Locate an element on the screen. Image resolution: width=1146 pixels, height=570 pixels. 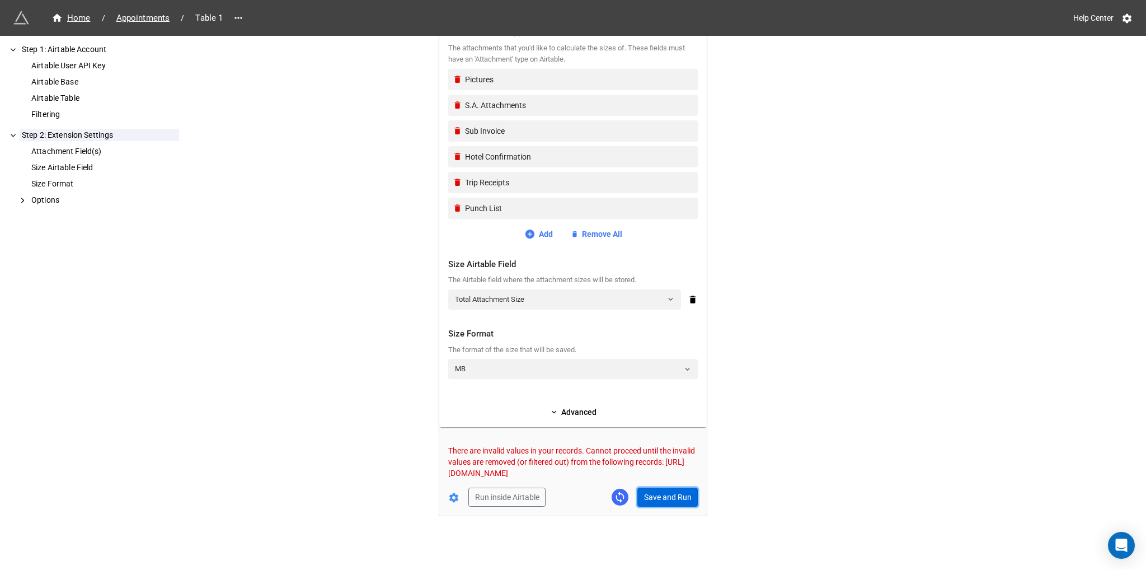
div: Pictures is located at coordinates (579, 79).